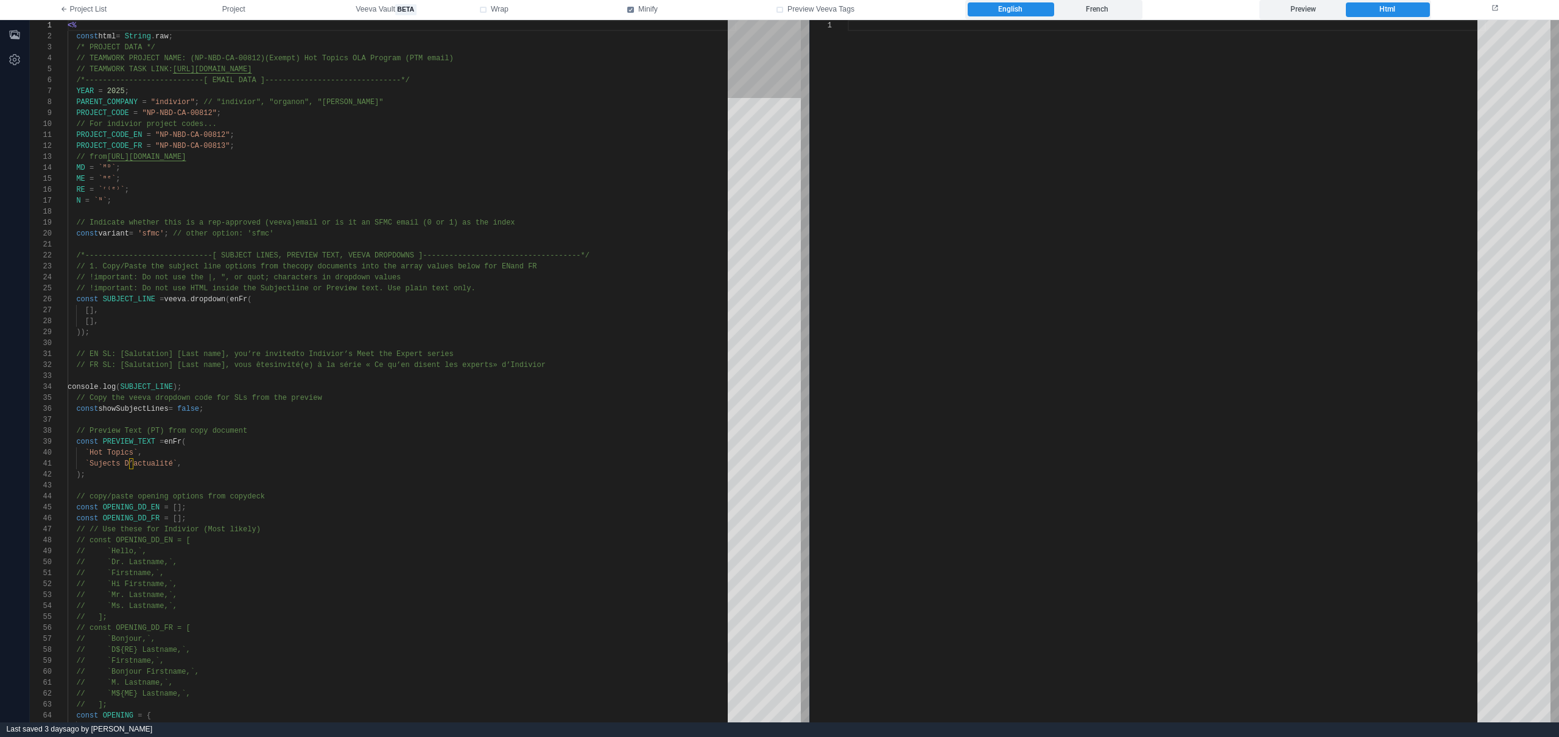  What do you see at coordinates (162, 37) in the screenshot?
I see `span: raw` at bounding box center [162, 37].